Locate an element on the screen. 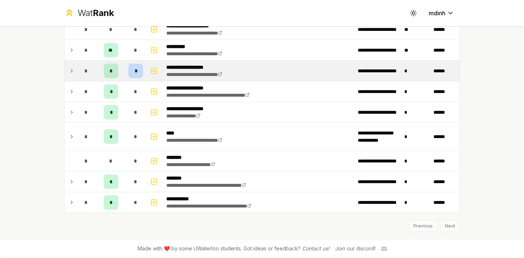 This screenshot has height=258, width=524. button: mdinh is located at coordinates (441, 13).